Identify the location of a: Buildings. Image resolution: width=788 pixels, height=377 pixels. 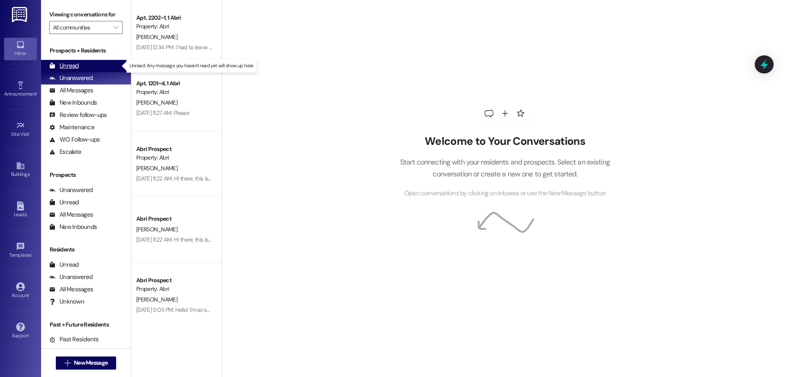
(21, 170).